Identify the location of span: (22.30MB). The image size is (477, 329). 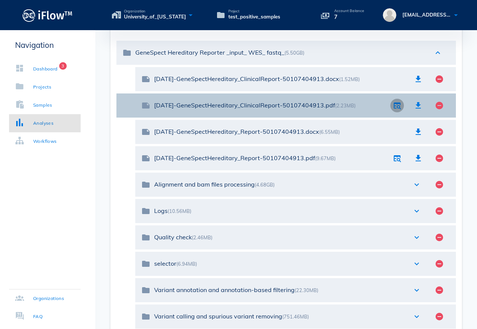
(307, 290).